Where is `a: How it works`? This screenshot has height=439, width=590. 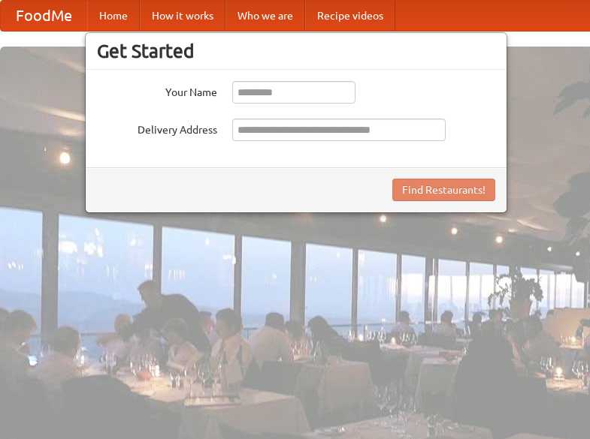 a: How it works is located at coordinates (183, 16).